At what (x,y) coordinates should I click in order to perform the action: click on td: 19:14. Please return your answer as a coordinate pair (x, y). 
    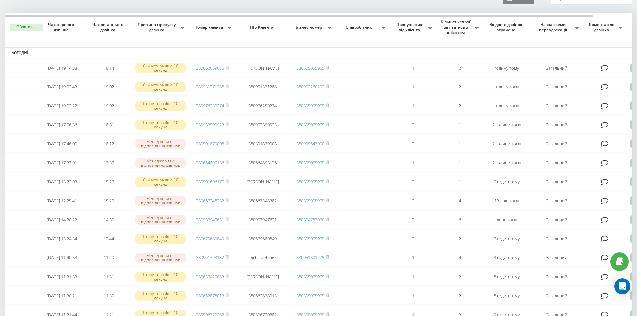
    Looking at the image, I should click on (109, 68).